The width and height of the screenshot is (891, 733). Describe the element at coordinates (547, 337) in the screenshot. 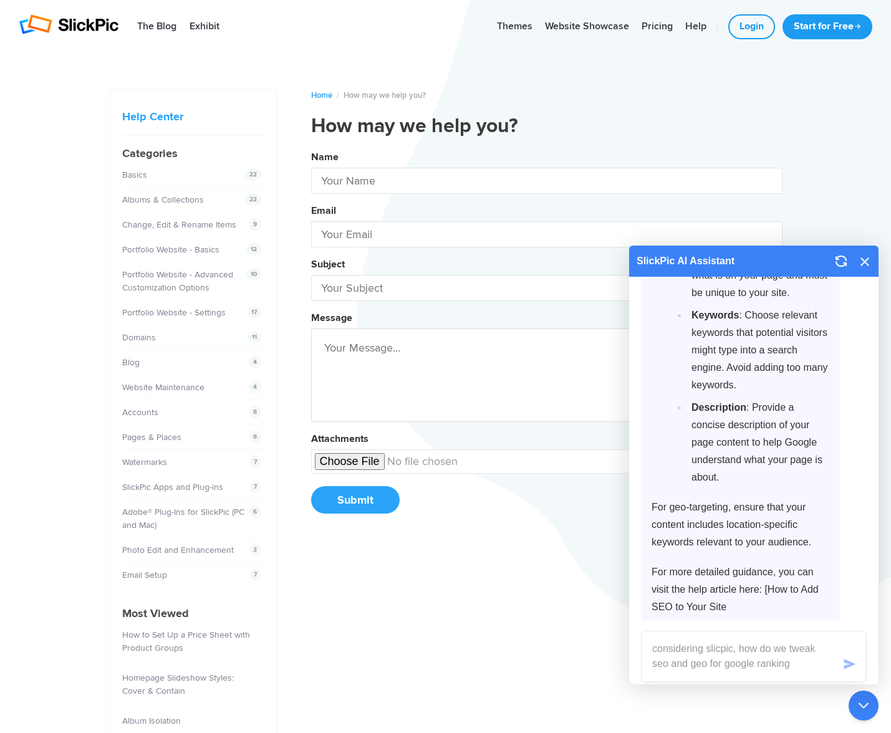

I see `button: NameEmailSubjectMessageAttachmentsSubmit` at that location.